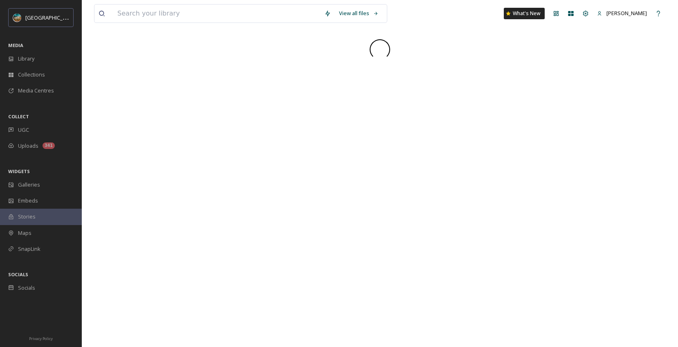  Describe the element at coordinates (524, 13) in the screenshot. I see `a: What's New` at that location.